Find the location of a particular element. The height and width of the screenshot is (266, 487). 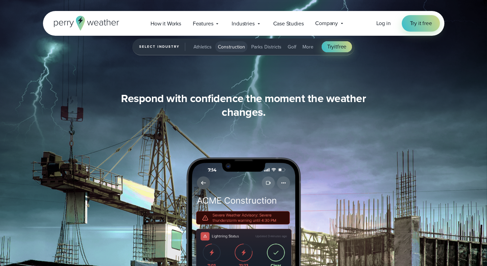

button: More is located at coordinates (308, 47).